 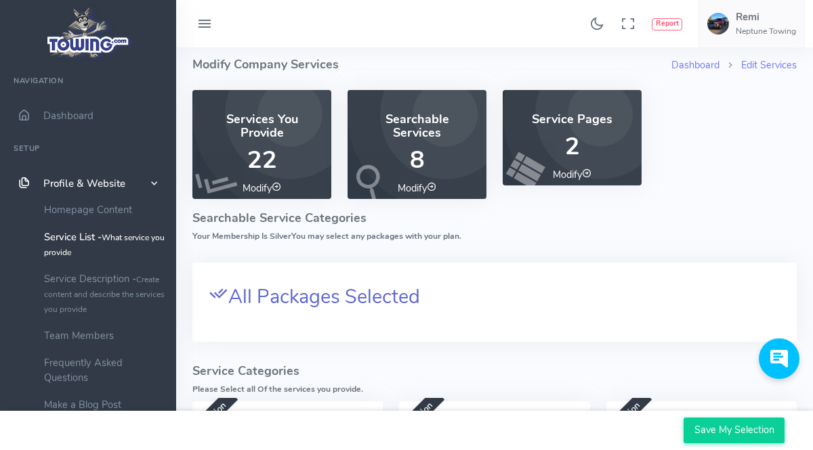 I want to click on h6: Your Membership Is Silver, so click(x=494, y=236).